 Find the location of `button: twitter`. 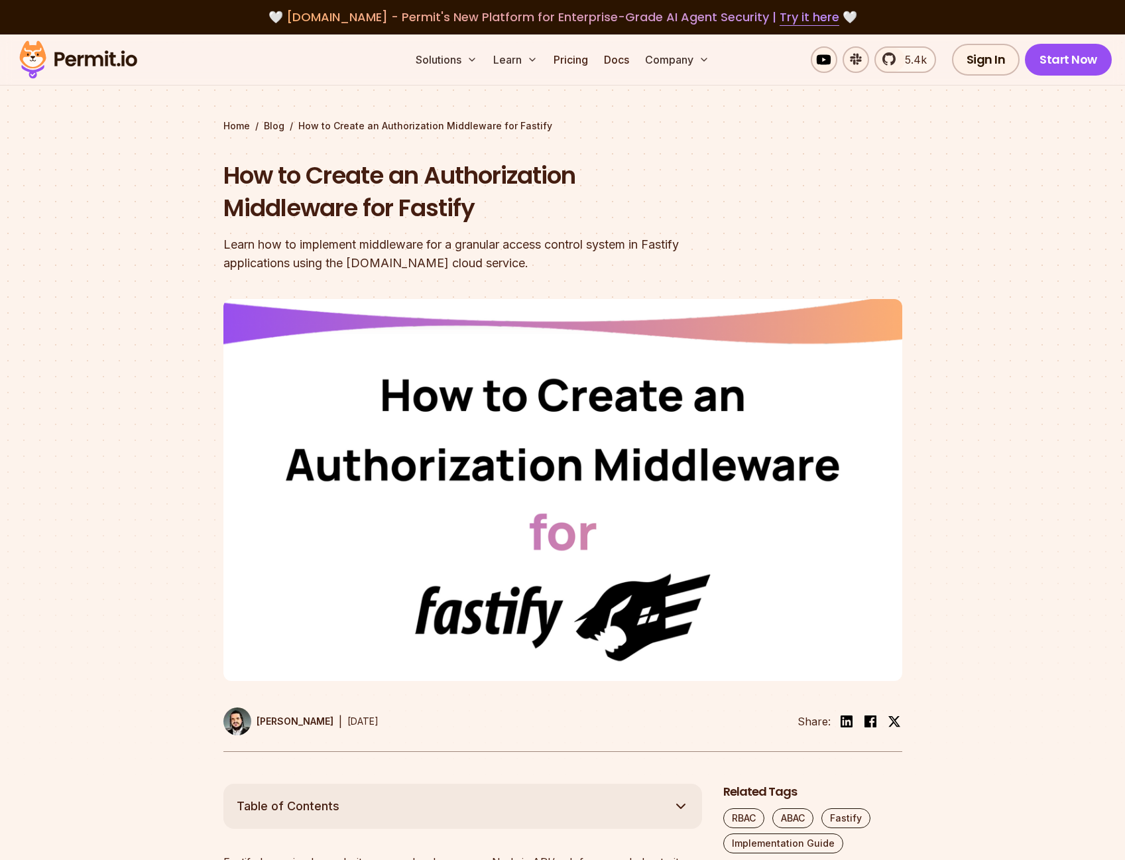

button: twitter is located at coordinates (894, 721).